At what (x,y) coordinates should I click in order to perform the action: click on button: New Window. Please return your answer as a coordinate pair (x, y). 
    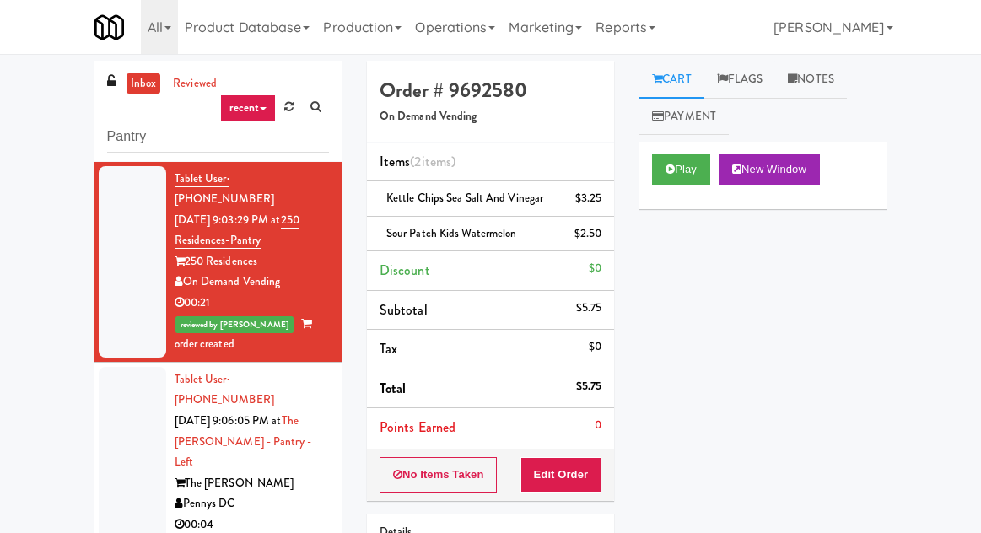
    Looking at the image, I should click on (769, 170).